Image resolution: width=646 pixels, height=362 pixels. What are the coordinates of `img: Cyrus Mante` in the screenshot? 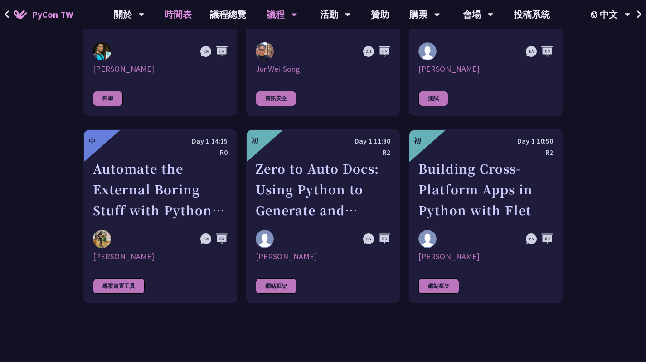 It's located at (428, 239).